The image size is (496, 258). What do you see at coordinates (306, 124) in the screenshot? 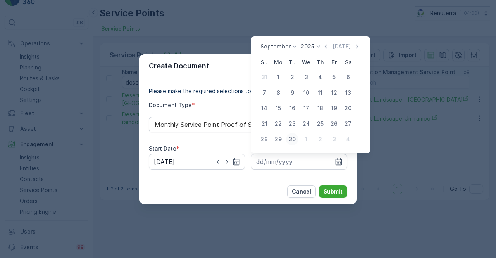
I see `div: 24` at bounding box center [306, 124].